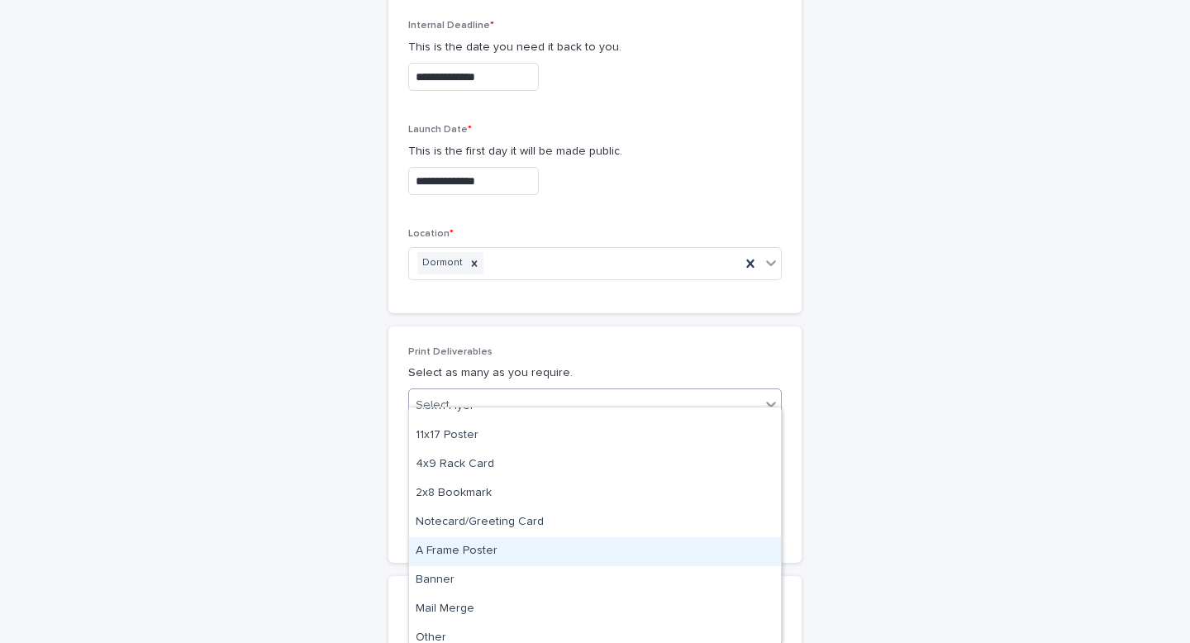  Describe the element at coordinates (441, 263) in the screenshot. I see `div: Dormont` at that location.